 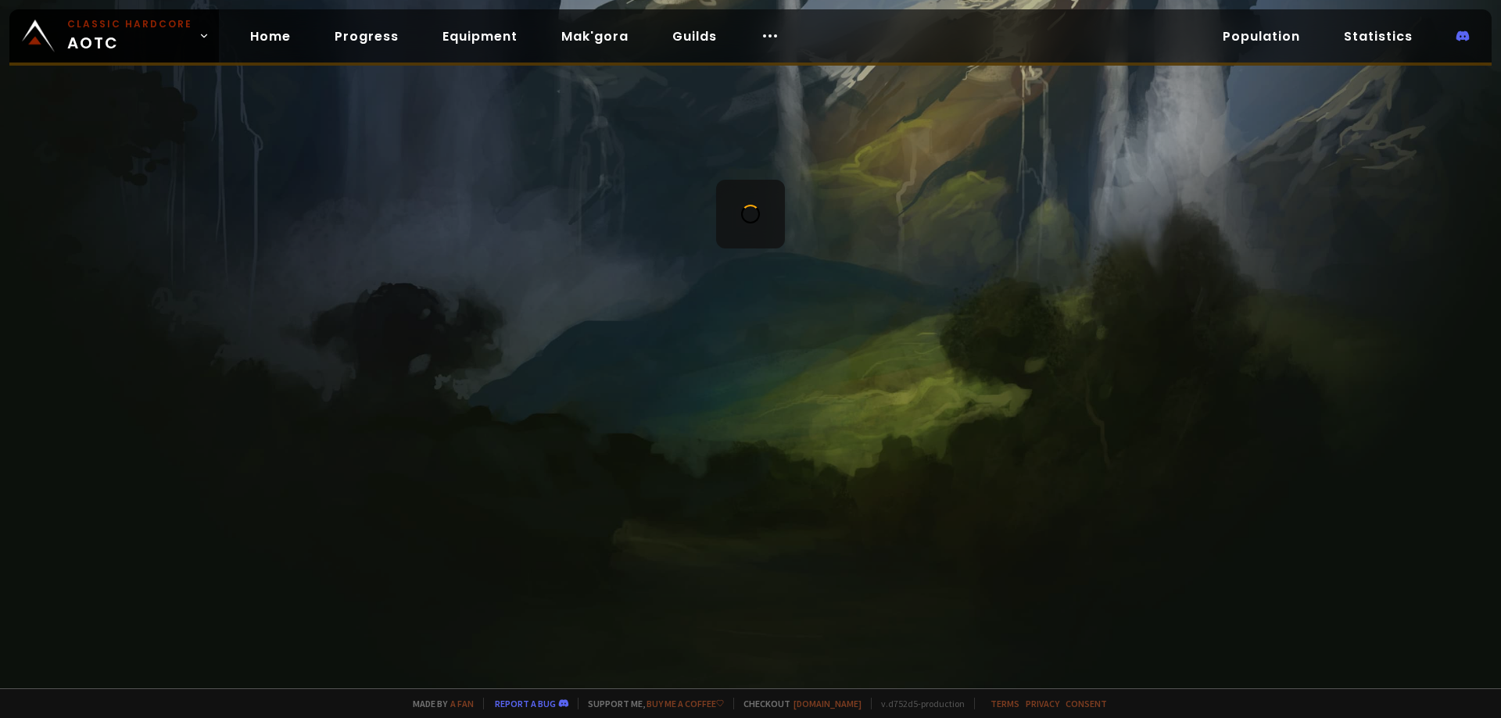 What do you see at coordinates (1378, 36) in the screenshot?
I see `a: Statistics` at bounding box center [1378, 36].